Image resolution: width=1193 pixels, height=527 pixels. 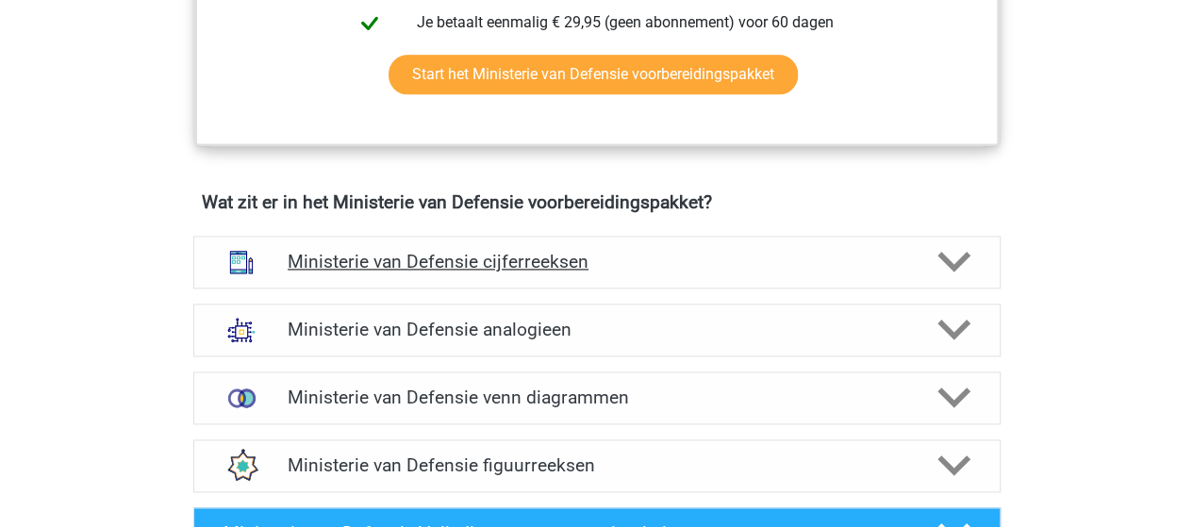 I want to click on h4: Ministerie van Defensie figuurreeksen, so click(x=596, y=465).